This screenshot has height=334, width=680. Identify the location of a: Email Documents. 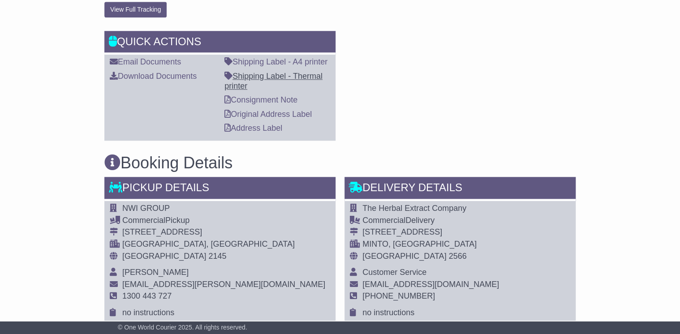
(145, 62).